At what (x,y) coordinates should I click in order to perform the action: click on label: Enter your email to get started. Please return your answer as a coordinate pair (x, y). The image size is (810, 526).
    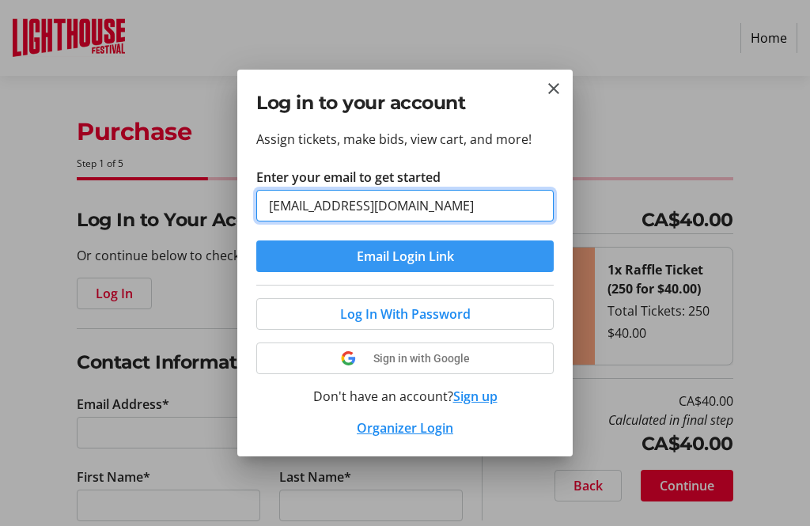
    Looking at the image, I should click on (348, 177).